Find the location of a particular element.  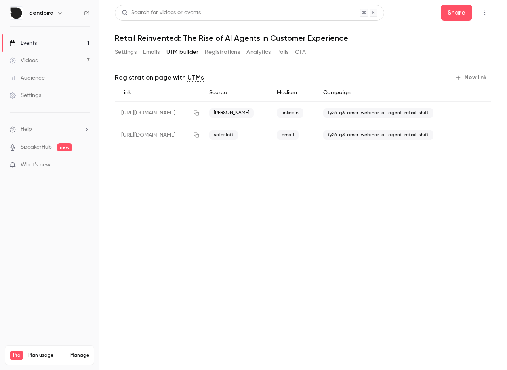

div: Videos is located at coordinates (23, 61).